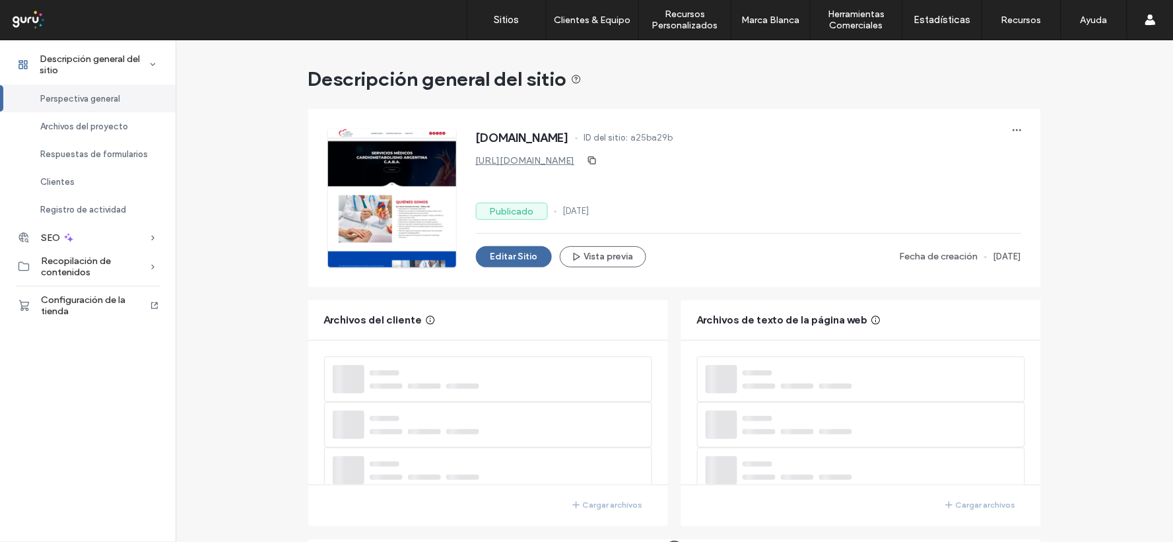  What do you see at coordinates (512, 211) in the screenshot?
I see `label: Publicado` at bounding box center [512, 211].